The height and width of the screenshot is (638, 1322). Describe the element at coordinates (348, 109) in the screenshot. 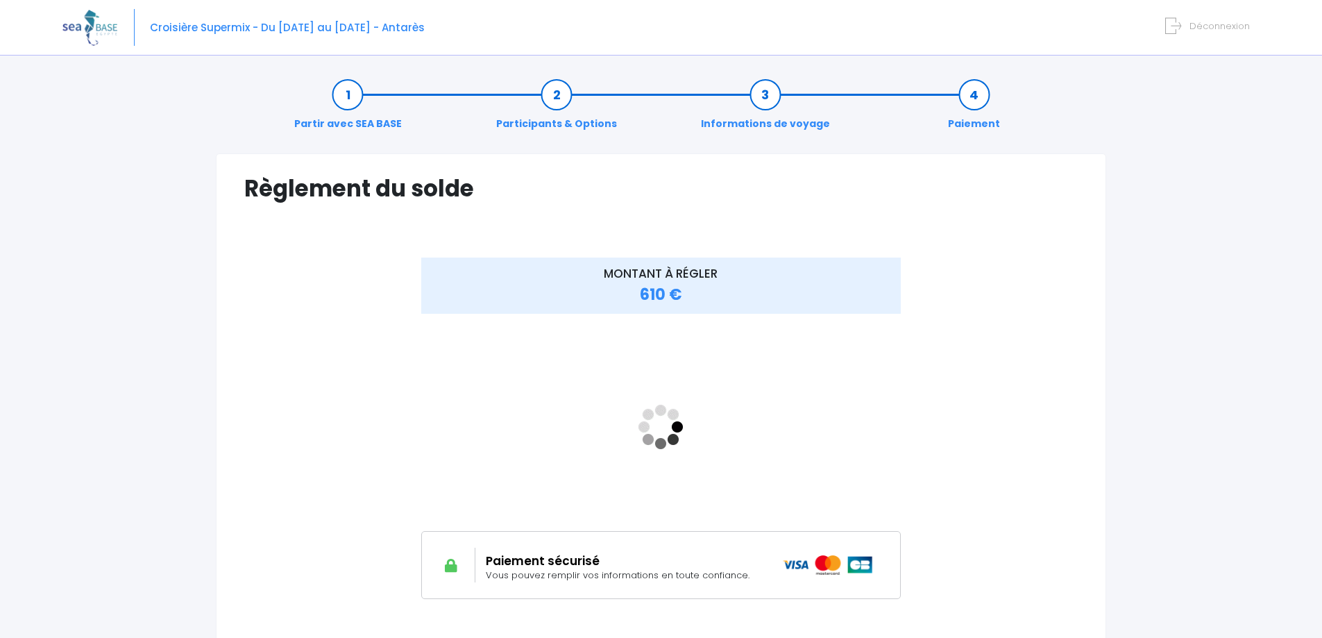

I see `a: Partir avec SEA BASE` at that location.